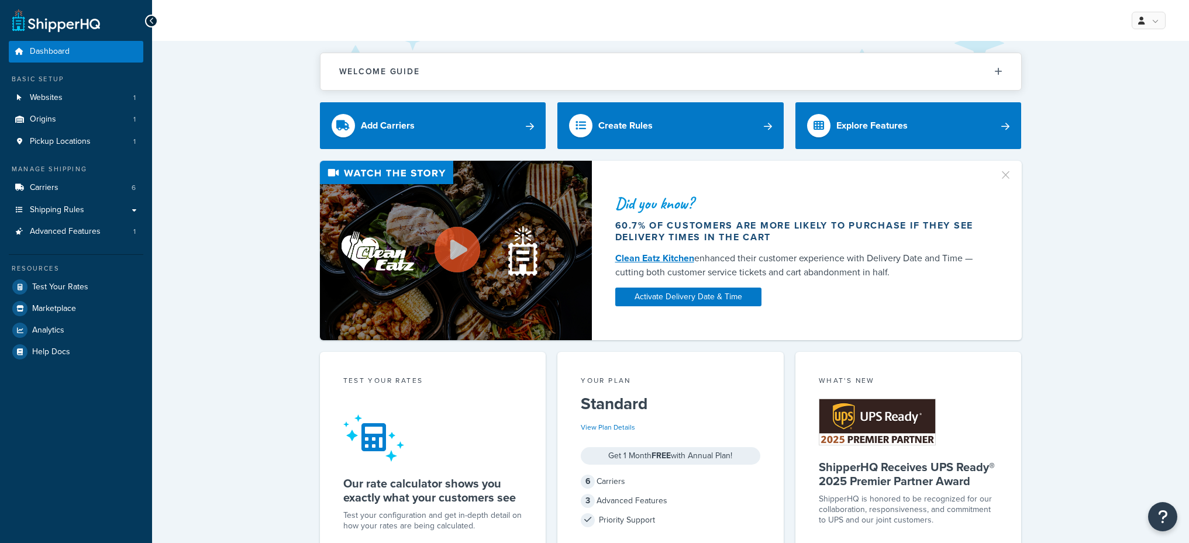 This screenshot has width=1189, height=543. Describe the element at coordinates (800, 265) in the screenshot. I see `div: enhanced their customer experience with Delivery Date and Time — cutting both customer service ti...` at that location.